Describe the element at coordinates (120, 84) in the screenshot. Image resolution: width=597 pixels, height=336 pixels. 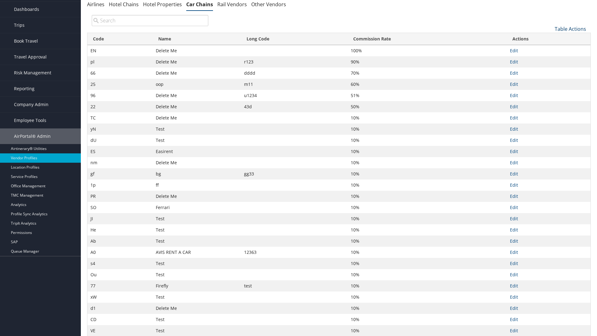
I see `td: 25` at that location.